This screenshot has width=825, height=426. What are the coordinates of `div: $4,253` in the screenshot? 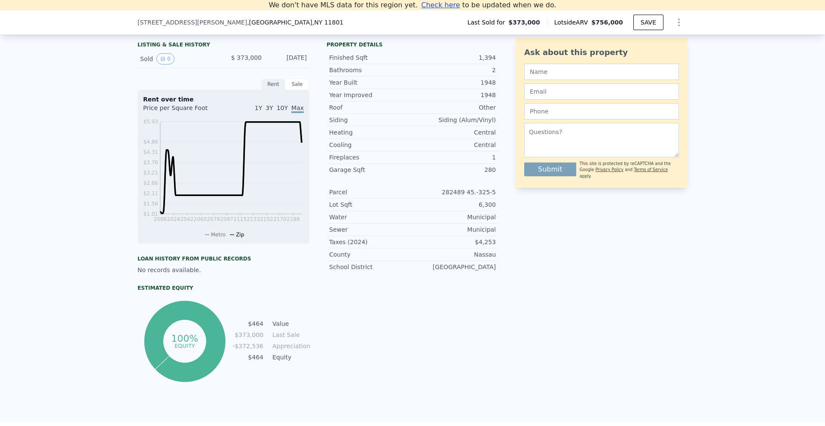 It's located at (454, 242).